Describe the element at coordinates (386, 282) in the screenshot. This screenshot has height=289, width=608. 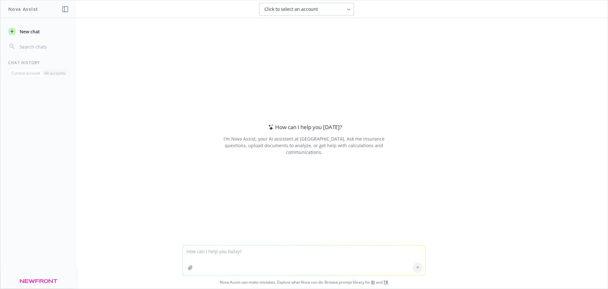
I see `a: TR` at that location.